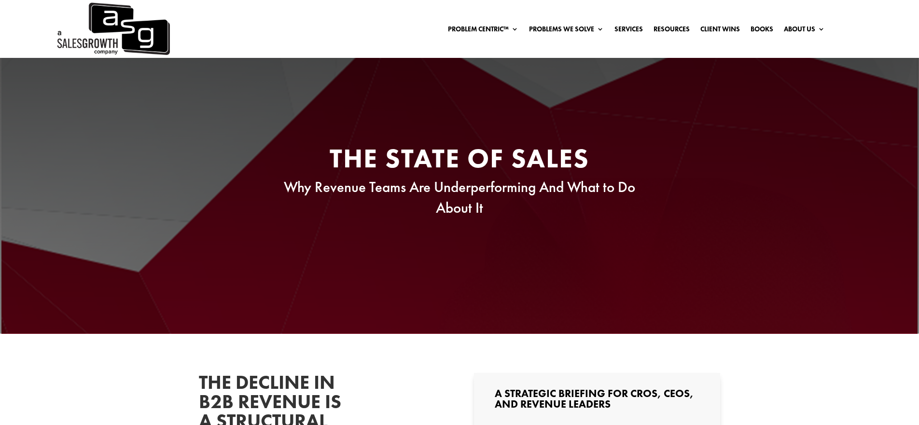 The width and height of the screenshot is (919, 425). I want to click on a: About Us, so click(804, 31).